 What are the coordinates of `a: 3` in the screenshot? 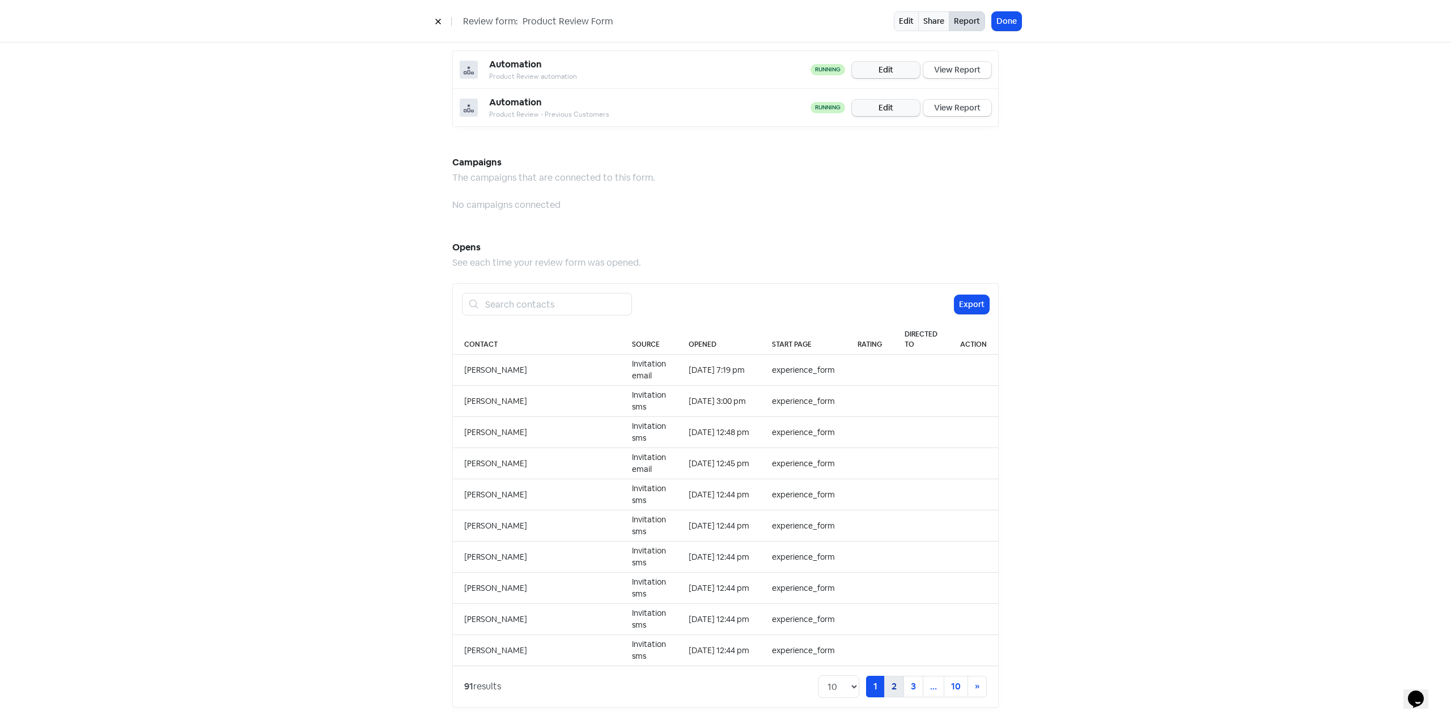 It's located at (913, 687).